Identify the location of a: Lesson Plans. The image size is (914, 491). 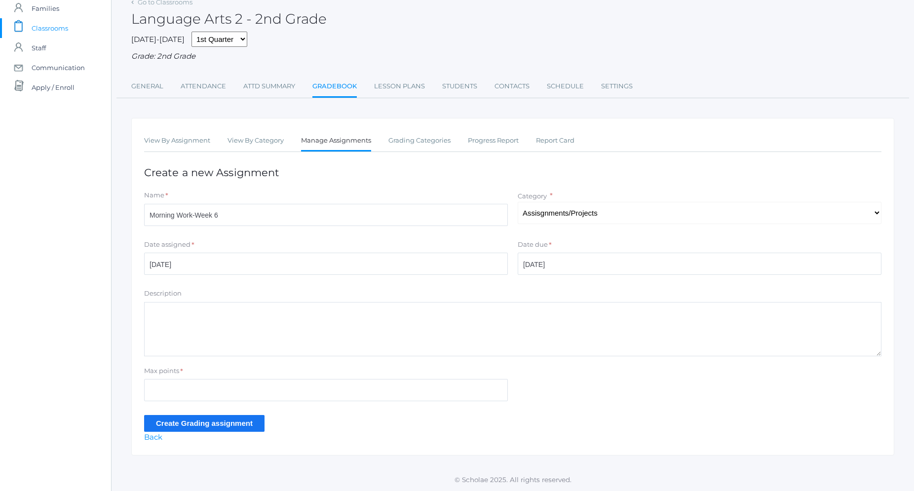
(399, 86).